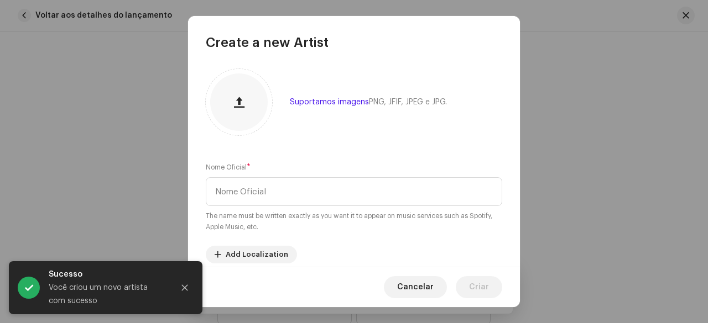 This screenshot has height=323, width=708. Describe the element at coordinates (185, 288) in the screenshot. I see `button: Close` at that location.